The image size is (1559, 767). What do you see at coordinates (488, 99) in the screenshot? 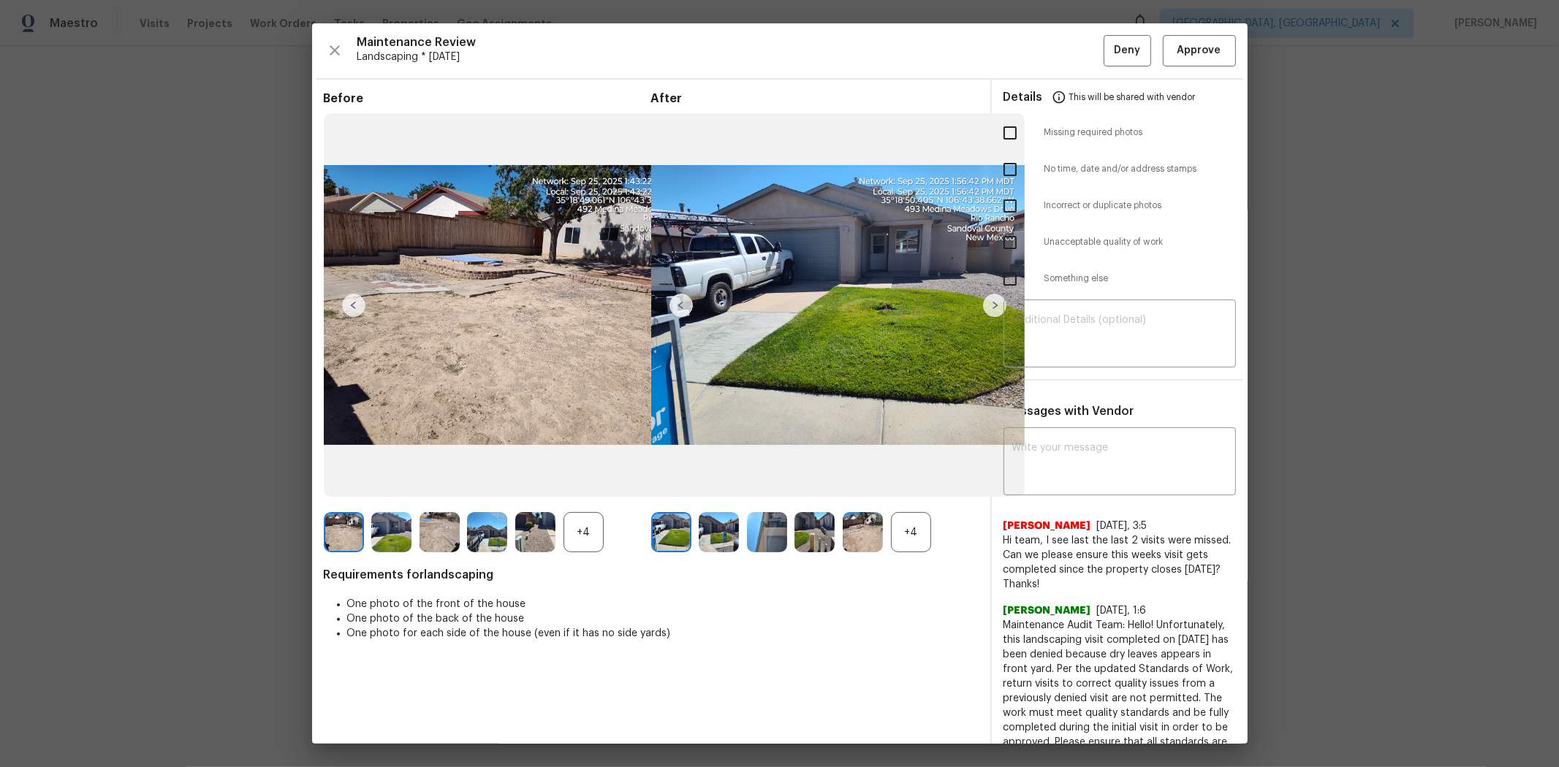
I see `span: Before` at bounding box center [488, 99].